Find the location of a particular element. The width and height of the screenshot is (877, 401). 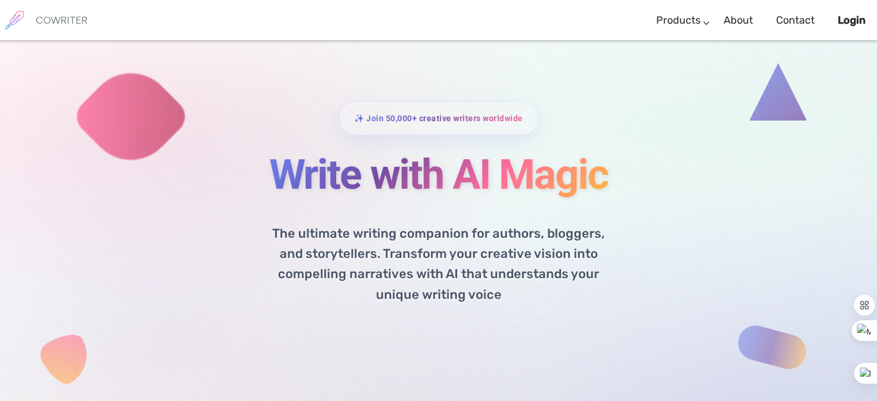

b: Login is located at coordinates (851, 20).